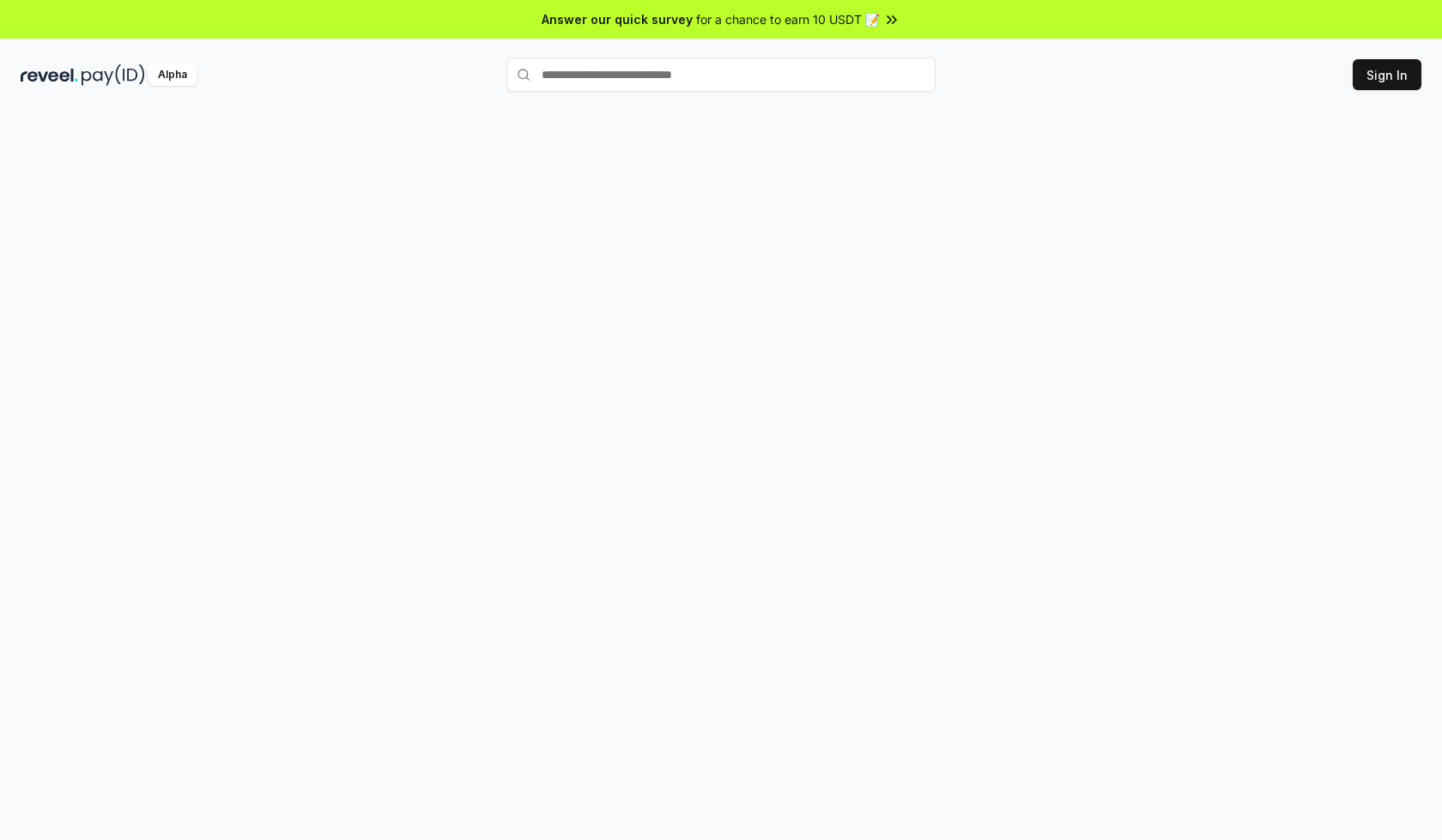 The height and width of the screenshot is (840, 1442). What do you see at coordinates (617, 19) in the screenshot?
I see `span: Answer our quick survey` at bounding box center [617, 19].